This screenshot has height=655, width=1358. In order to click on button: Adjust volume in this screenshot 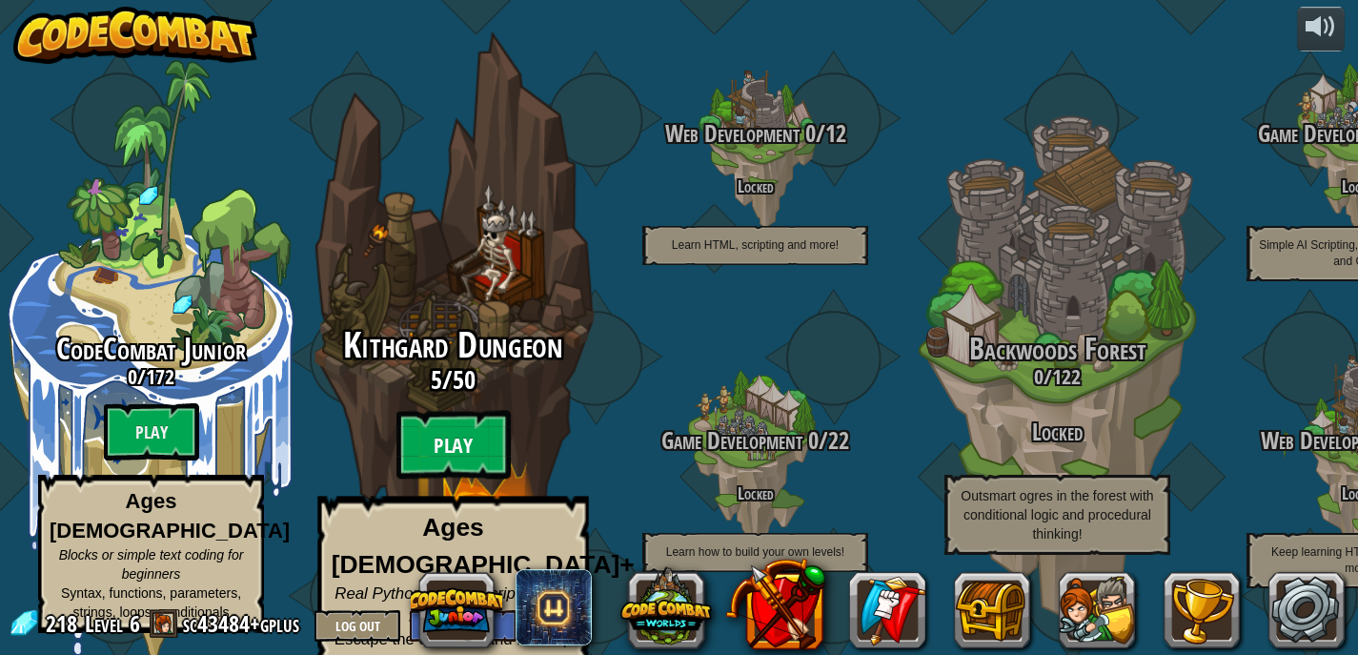, I will do `click(1321, 29)`.